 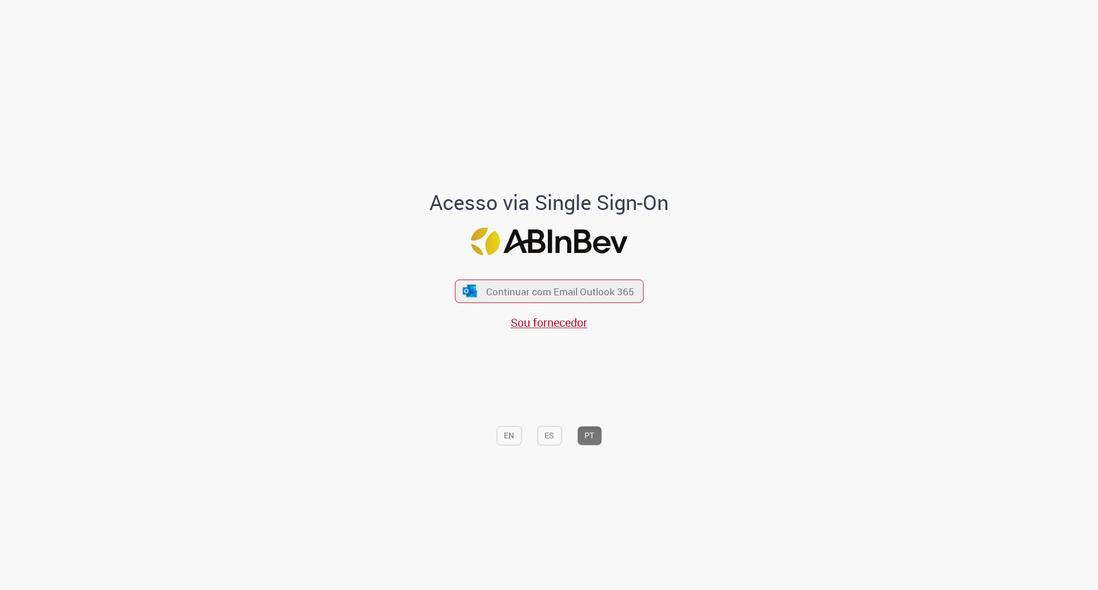 What do you see at coordinates (589, 435) in the screenshot?
I see `button: PT` at bounding box center [589, 435].